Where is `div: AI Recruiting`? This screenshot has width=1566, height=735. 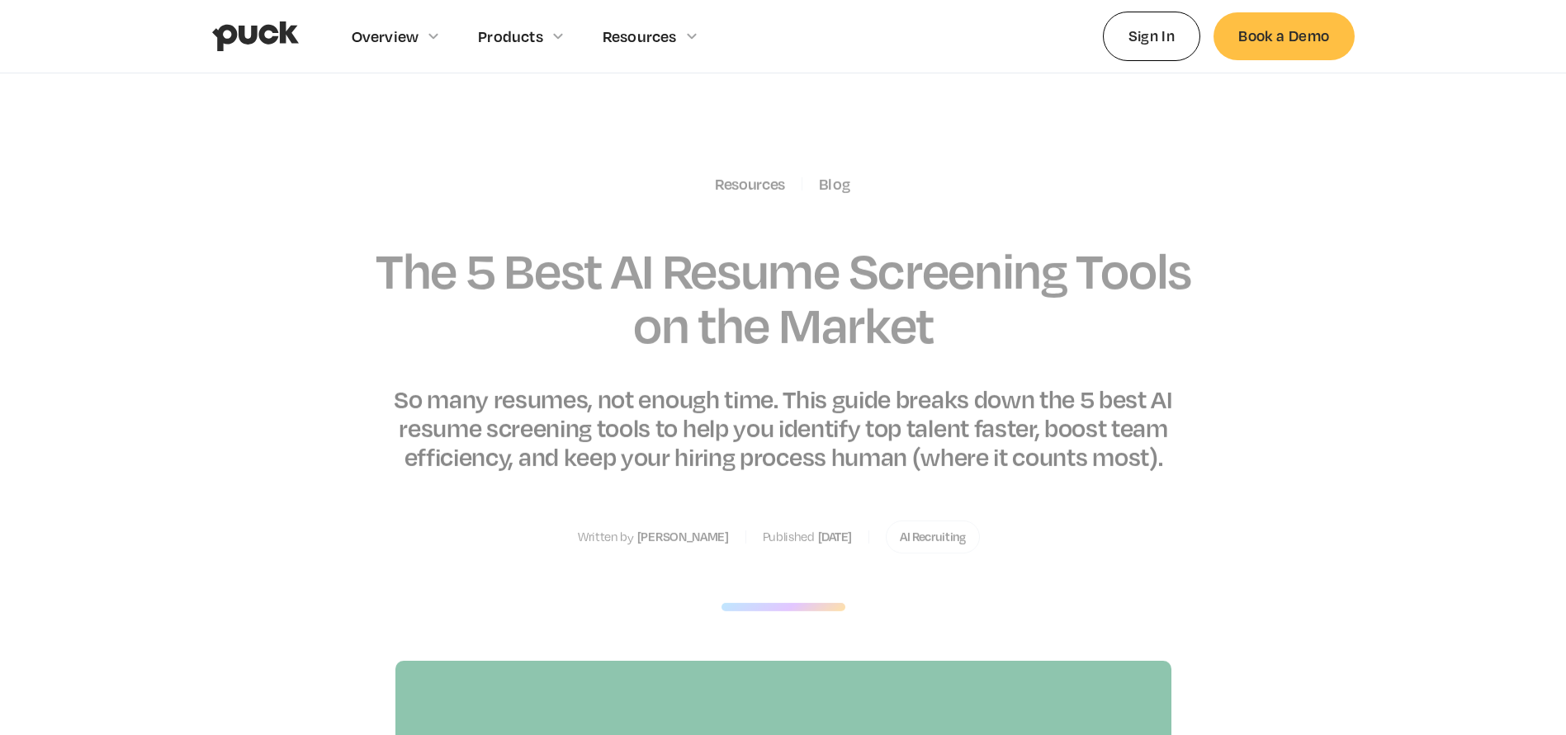
div: AI Recruiting is located at coordinates (933, 537).